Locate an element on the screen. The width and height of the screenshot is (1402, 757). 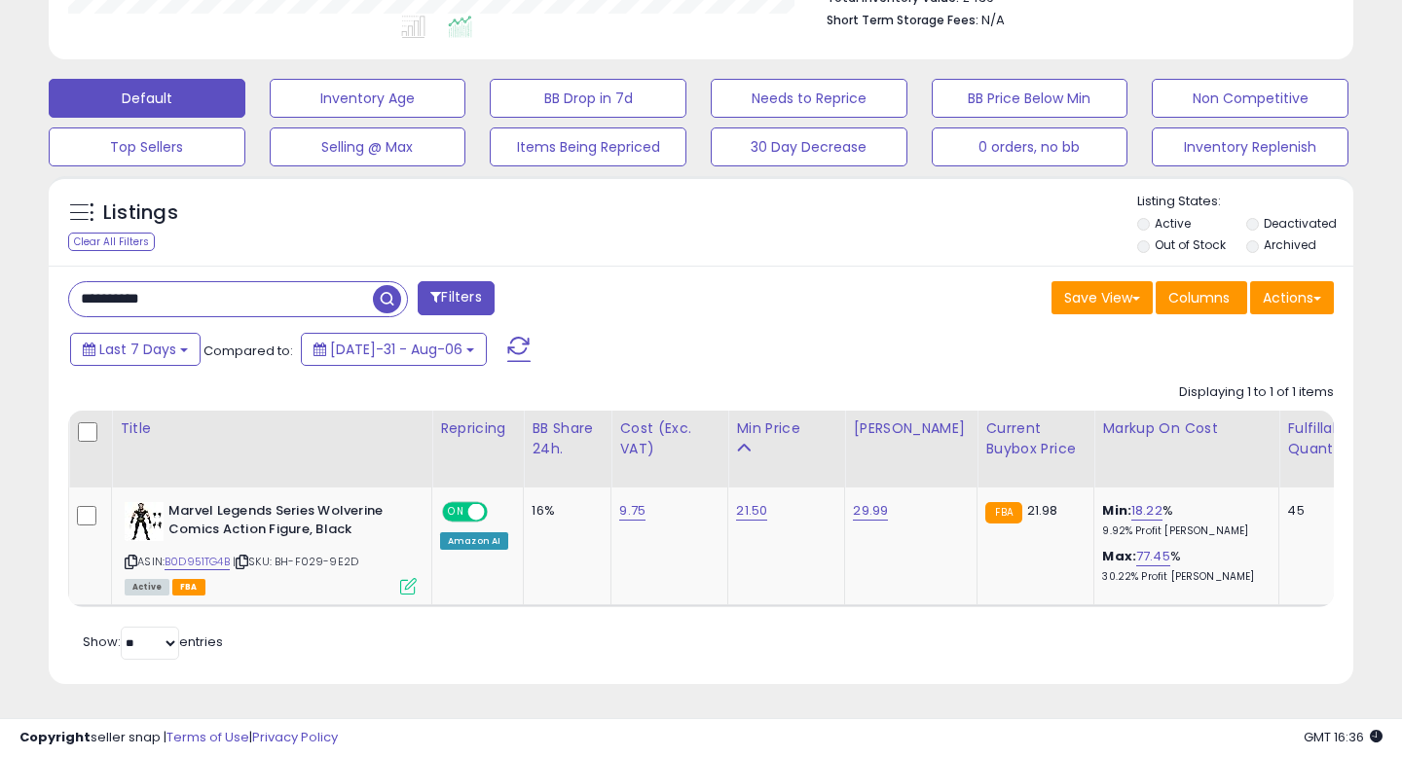
span: Last 7 Days is located at coordinates (137, 349).